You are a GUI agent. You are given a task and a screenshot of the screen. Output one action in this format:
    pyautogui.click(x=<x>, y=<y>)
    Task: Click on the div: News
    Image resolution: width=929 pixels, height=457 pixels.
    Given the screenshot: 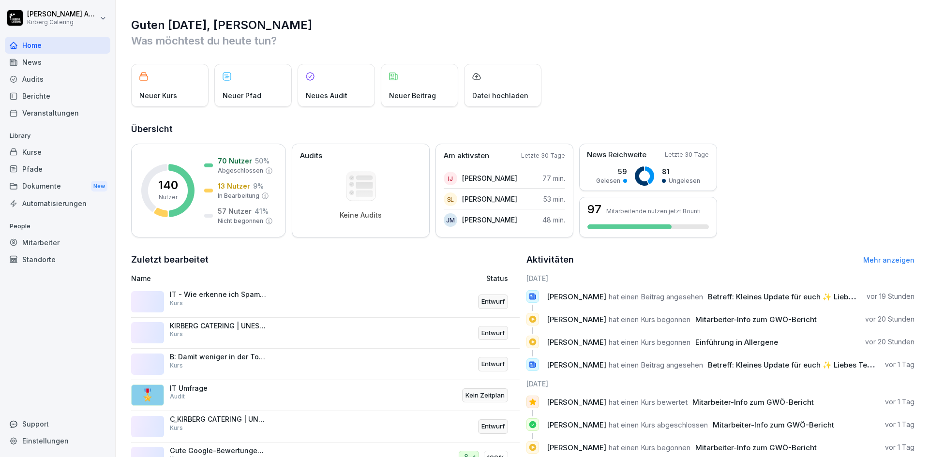 What is the action you would take?
    pyautogui.click(x=58, y=62)
    